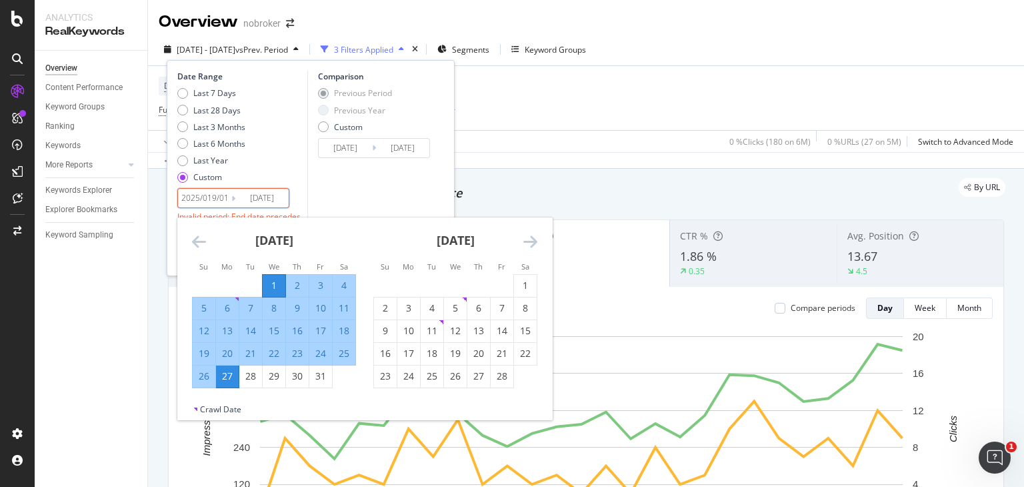 The width and height of the screenshot is (1024, 487). I want to click on span: vs Prev. Period, so click(261, 49).